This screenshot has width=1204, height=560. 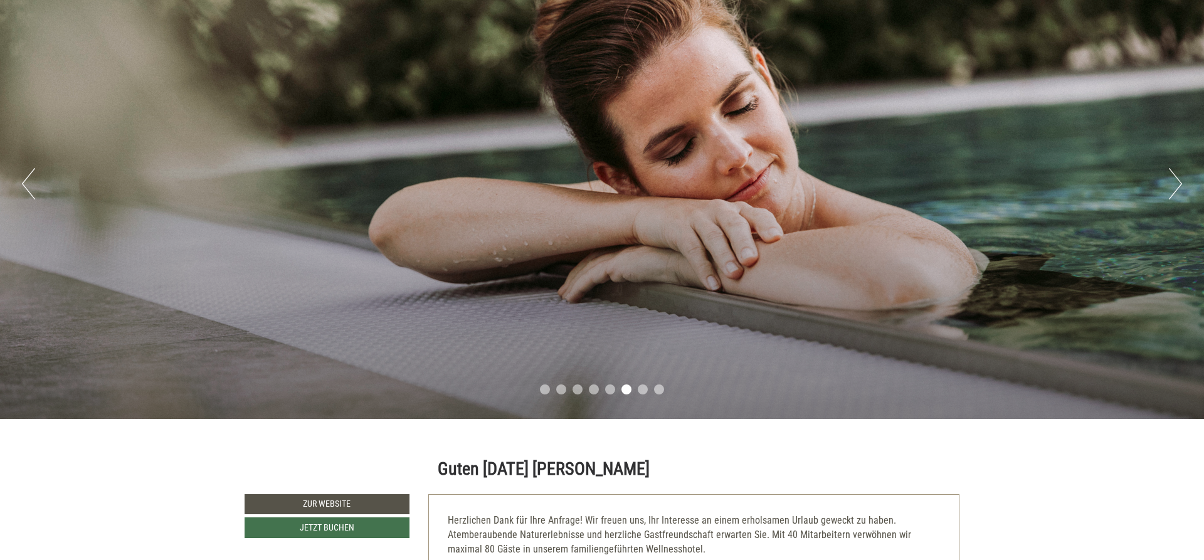 What do you see at coordinates (327, 527) in the screenshot?
I see `a: Jetzt buchen` at bounding box center [327, 527].